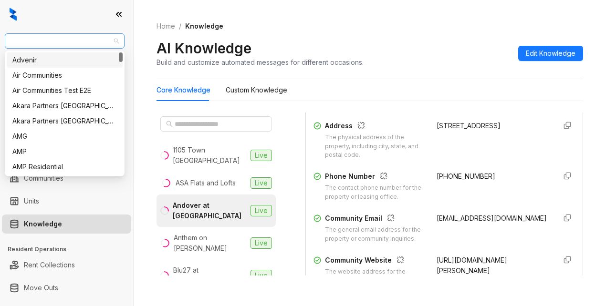 The width and height of the screenshot is (606, 306). What do you see at coordinates (375, 127) in the screenshot?
I see `div: Address` at bounding box center [375, 127].